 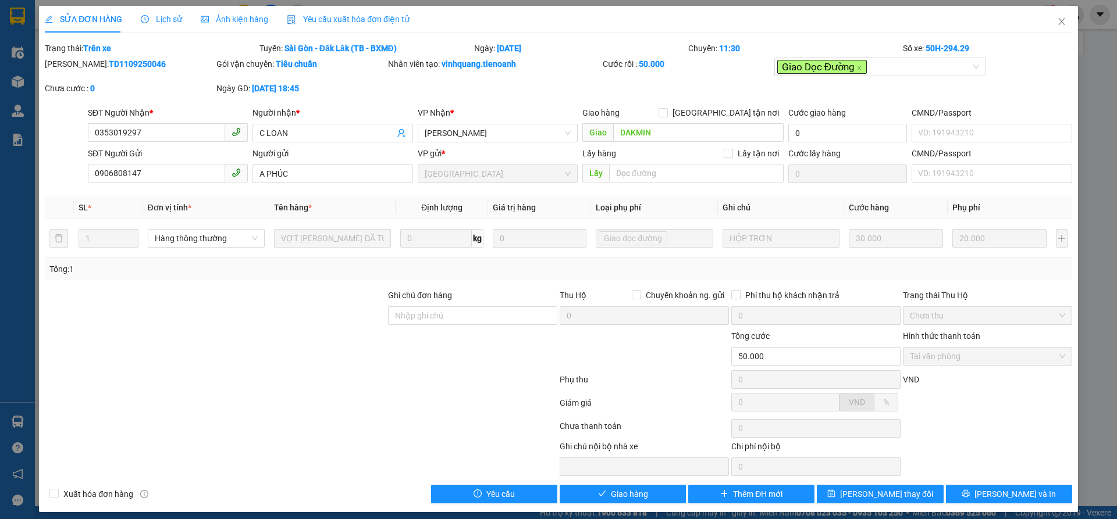 I want to click on span: Giao dọc đường, so click(x=633, y=238).